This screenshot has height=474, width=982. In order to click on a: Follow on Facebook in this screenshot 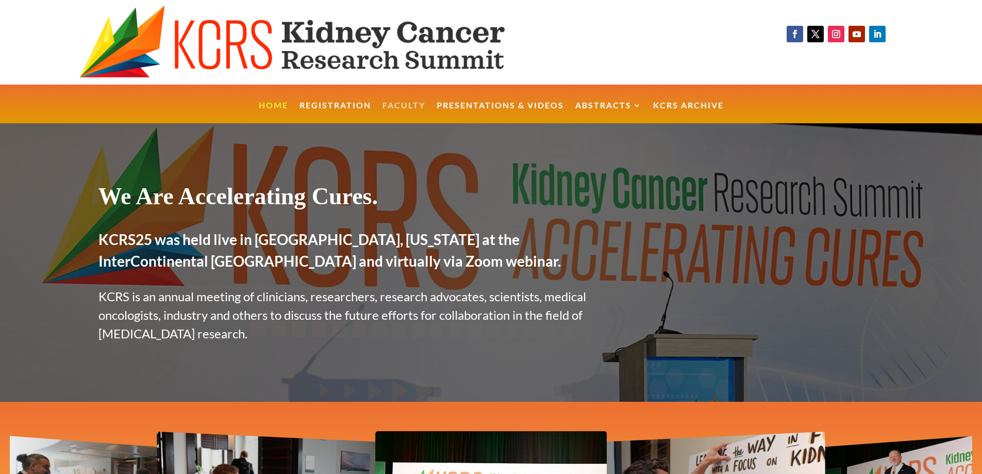, I will do `click(795, 34)`.